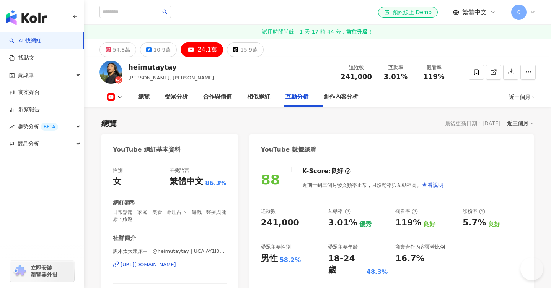 This screenshot has width=551, height=288. I want to click on a: 試用時間尚餘：1 天 17 時 44 分，前往升級！, so click(317, 32).